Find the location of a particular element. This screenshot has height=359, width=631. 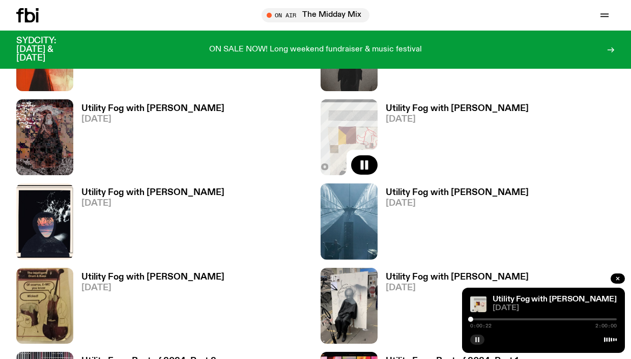

span: 2:00:00 is located at coordinates (606, 326).